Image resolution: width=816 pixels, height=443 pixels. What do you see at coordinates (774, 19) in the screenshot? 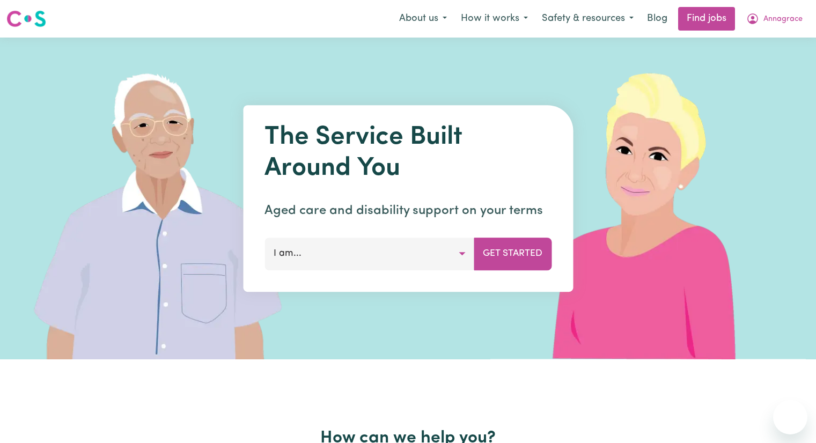
I see `button: My Account` at bounding box center [774, 19].